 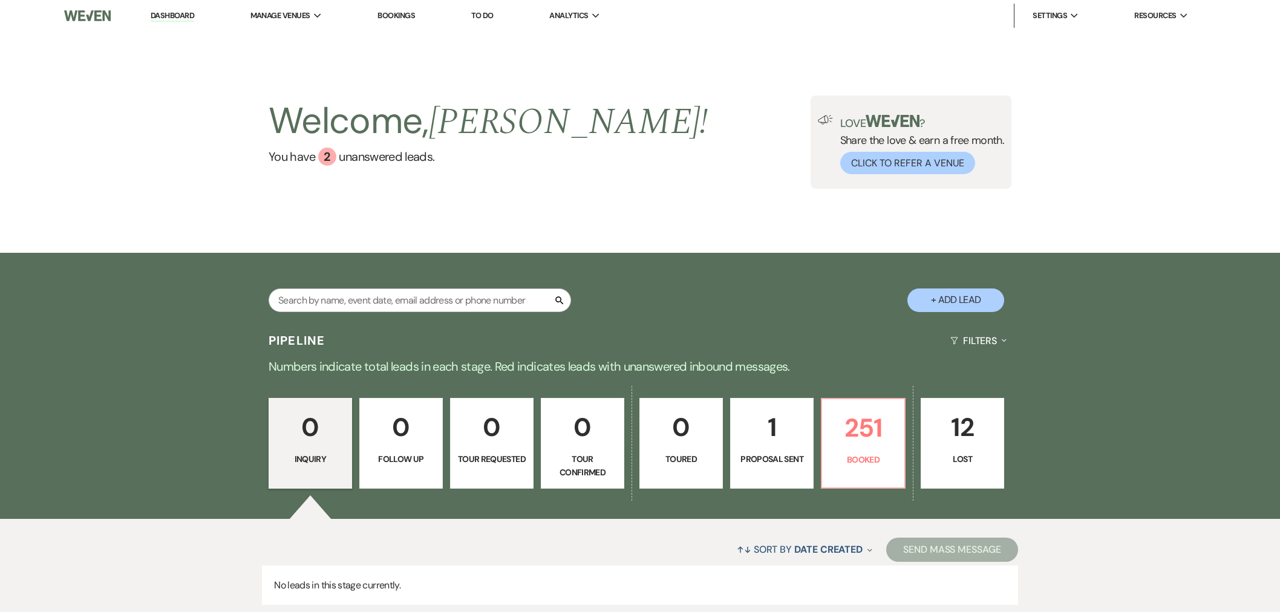 What do you see at coordinates (956, 300) in the screenshot?
I see `button: + Add Lead` at bounding box center [956, 300].